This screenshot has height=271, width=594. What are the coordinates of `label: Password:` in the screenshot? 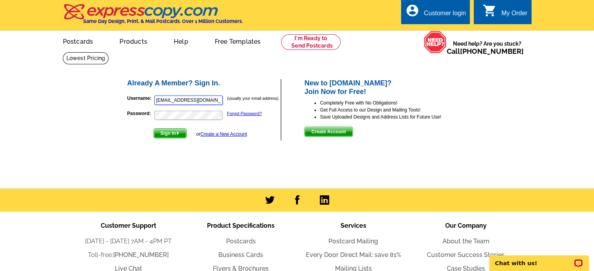 It's located at (140, 114).